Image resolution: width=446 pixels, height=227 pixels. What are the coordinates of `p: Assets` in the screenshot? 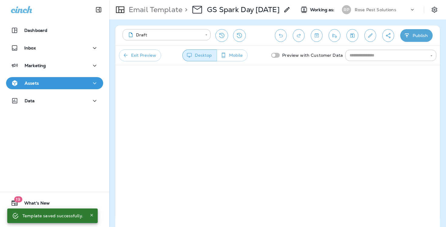 It's located at (32, 83).